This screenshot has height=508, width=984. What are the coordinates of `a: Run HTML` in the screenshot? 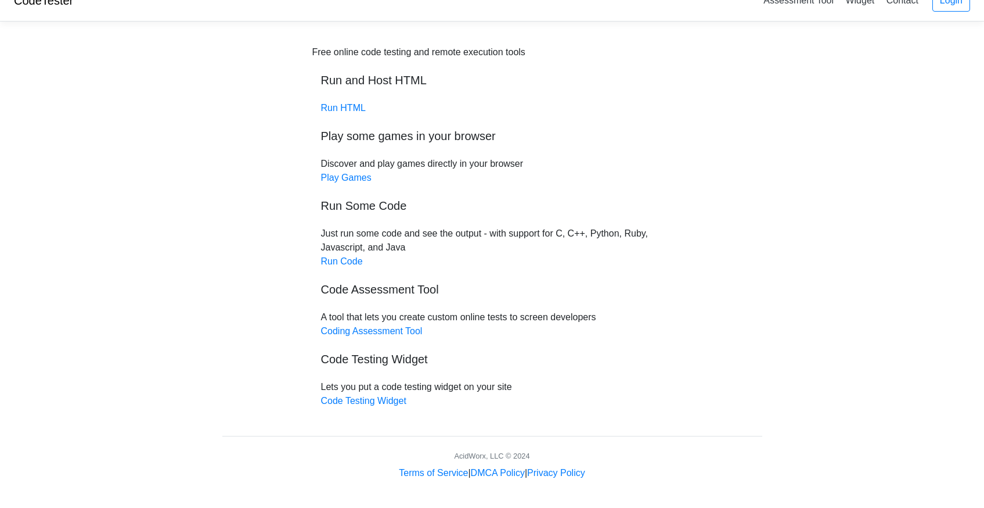 It's located at (343, 107).